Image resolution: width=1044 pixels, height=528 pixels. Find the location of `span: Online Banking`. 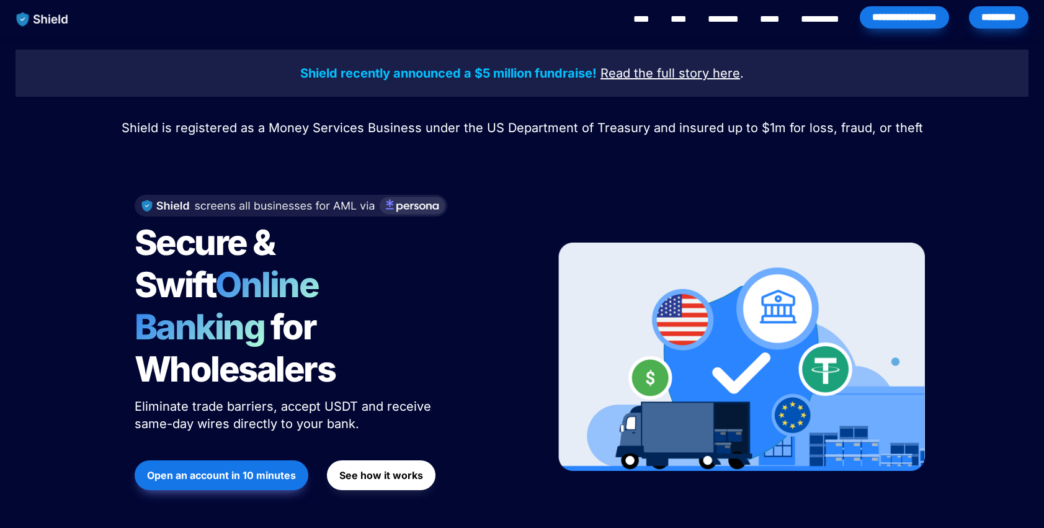

span: Online Banking is located at coordinates (233, 306).